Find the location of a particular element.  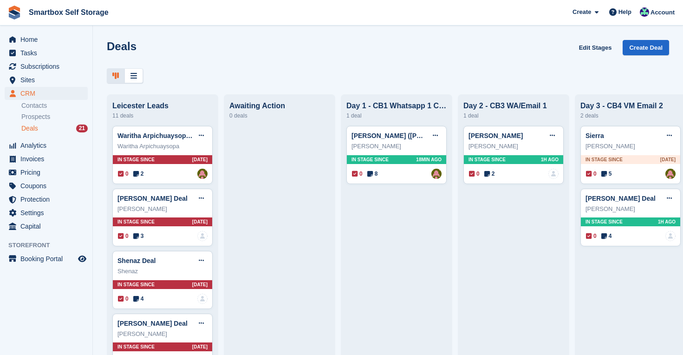

div: Shenaz is located at coordinates (163, 271).